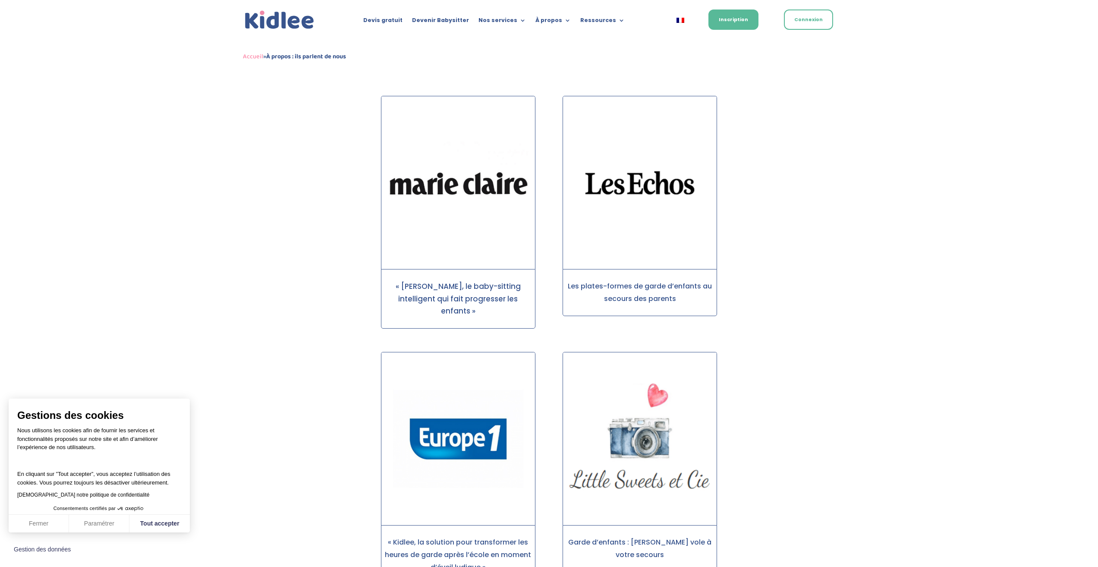 The image size is (1098, 567). Describe the element at coordinates (280, 20) in the screenshot. I see `a: Kidlee Logo` at that location.